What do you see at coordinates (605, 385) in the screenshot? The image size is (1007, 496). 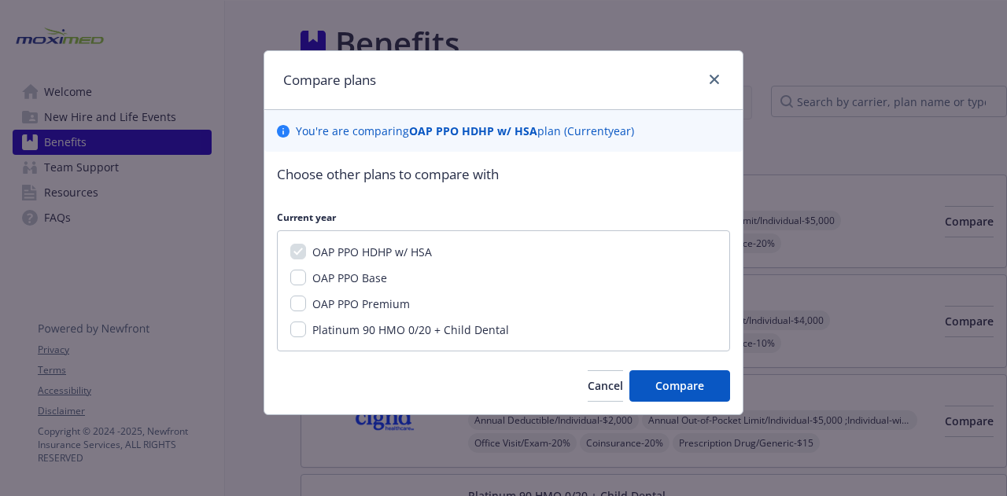 I see `span: Cancel` at bounding box center [605, 385].